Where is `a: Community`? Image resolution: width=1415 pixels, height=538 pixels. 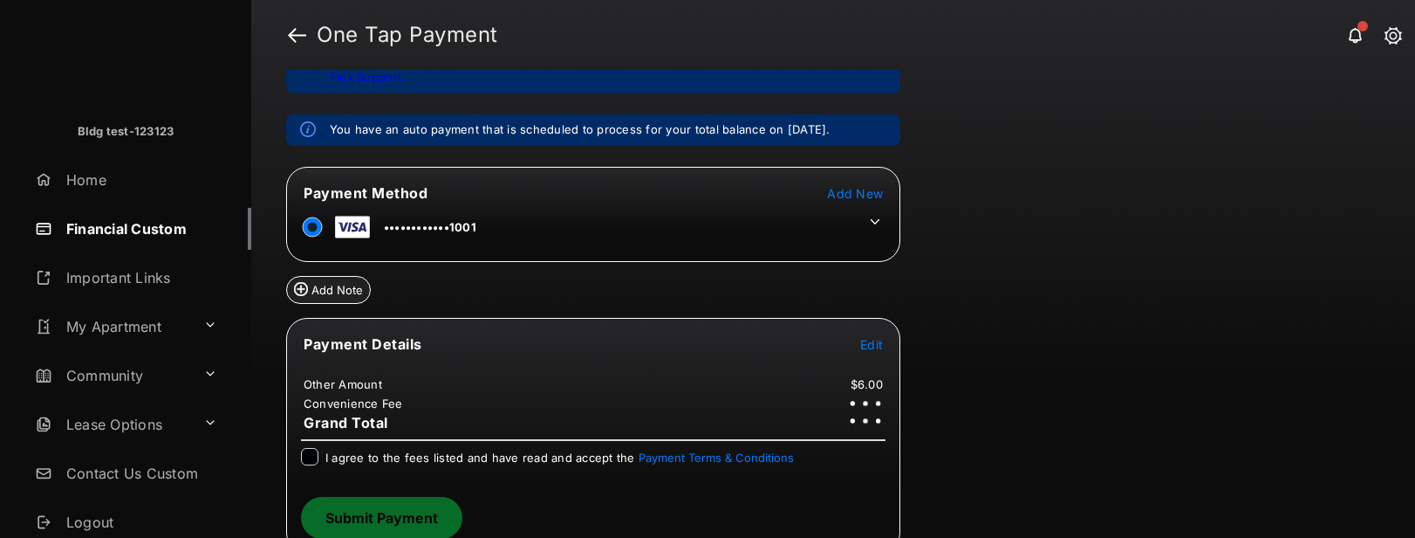 a: Community is located at coordinates (112, 375).